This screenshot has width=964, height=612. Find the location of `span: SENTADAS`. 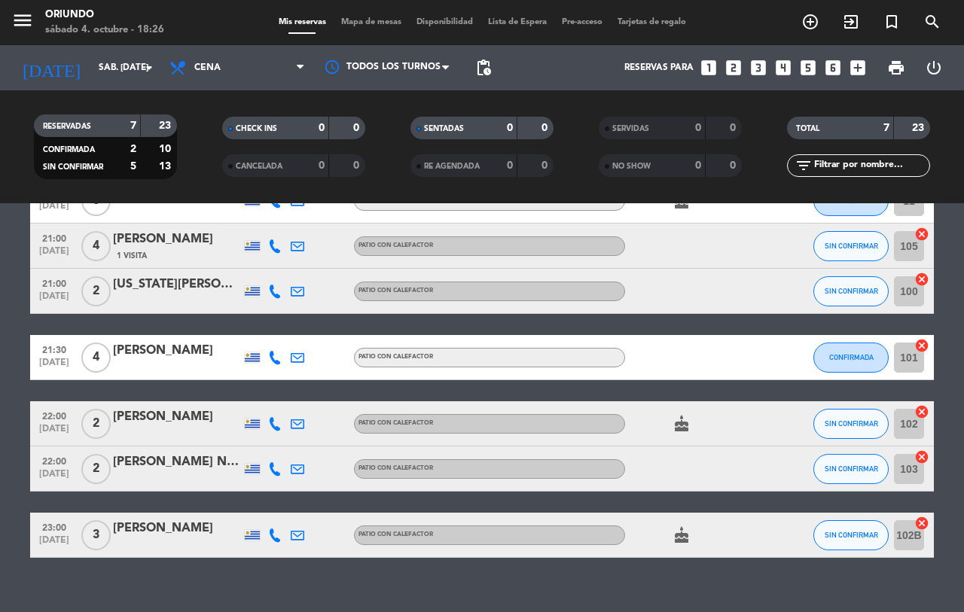

span: SENTADAS is located at coordinates (443, 129).